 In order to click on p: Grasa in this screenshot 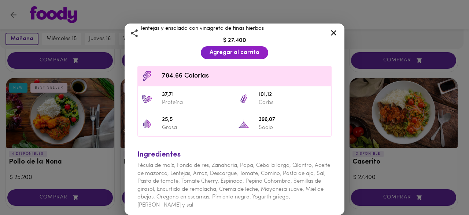, I will do `click(197, 127)`.